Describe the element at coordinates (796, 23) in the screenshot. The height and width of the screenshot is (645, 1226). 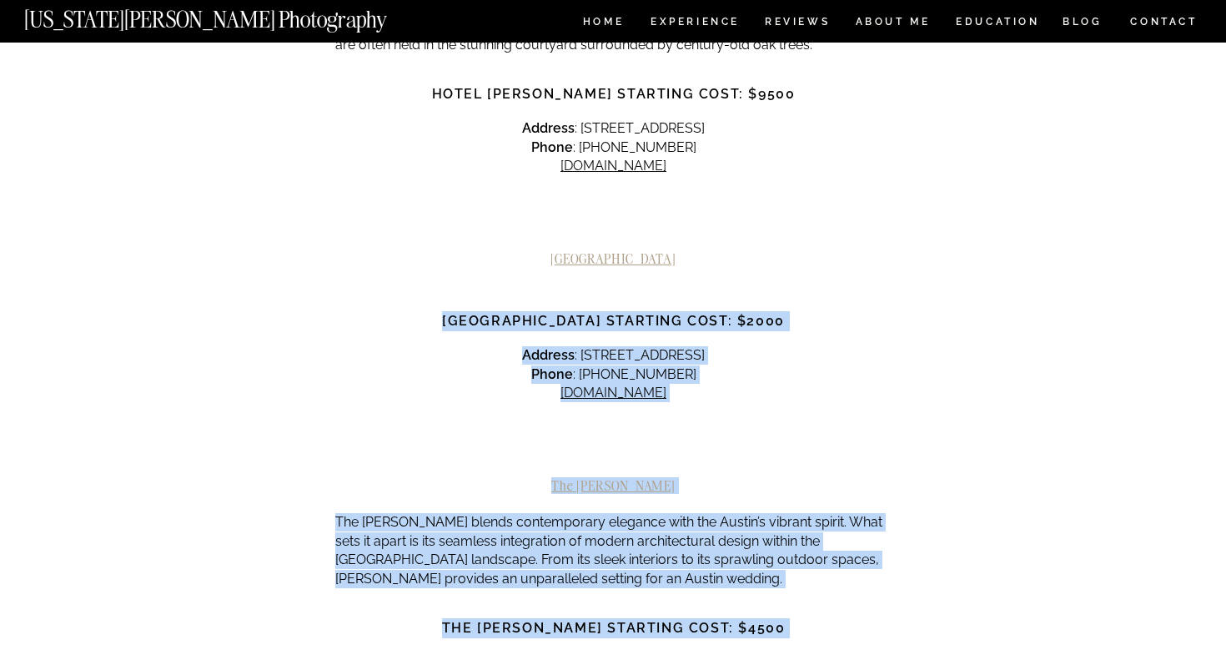
I see `nav: REVIEWS` at that location.